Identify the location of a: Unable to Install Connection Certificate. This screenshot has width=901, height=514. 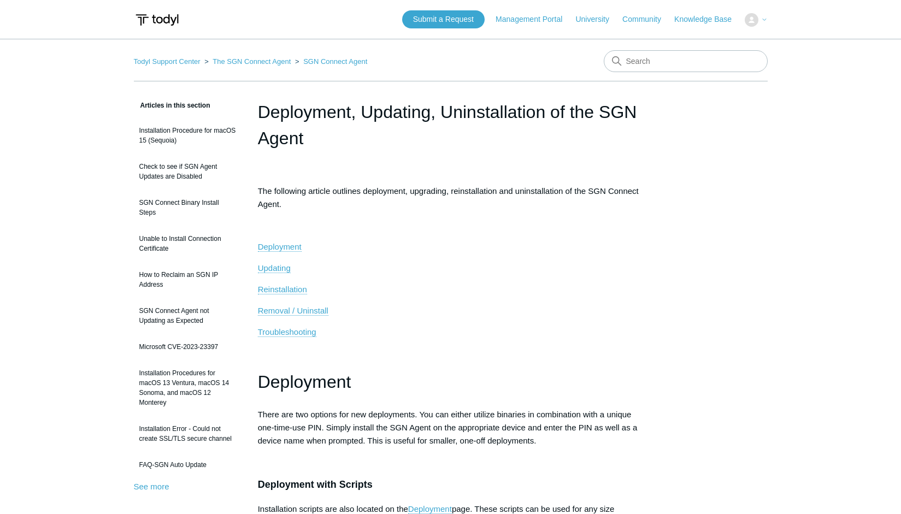
(187, 244).